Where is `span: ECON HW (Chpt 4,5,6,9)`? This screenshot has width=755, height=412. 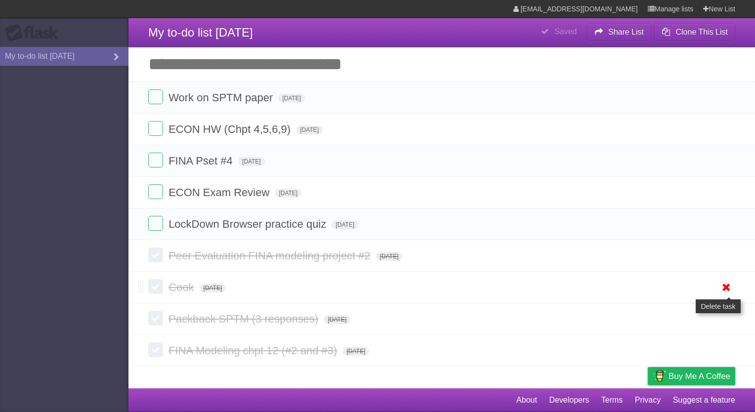 span: ECON HW (Chpt 4,5,6,9) is located at coordinates (231, 129).